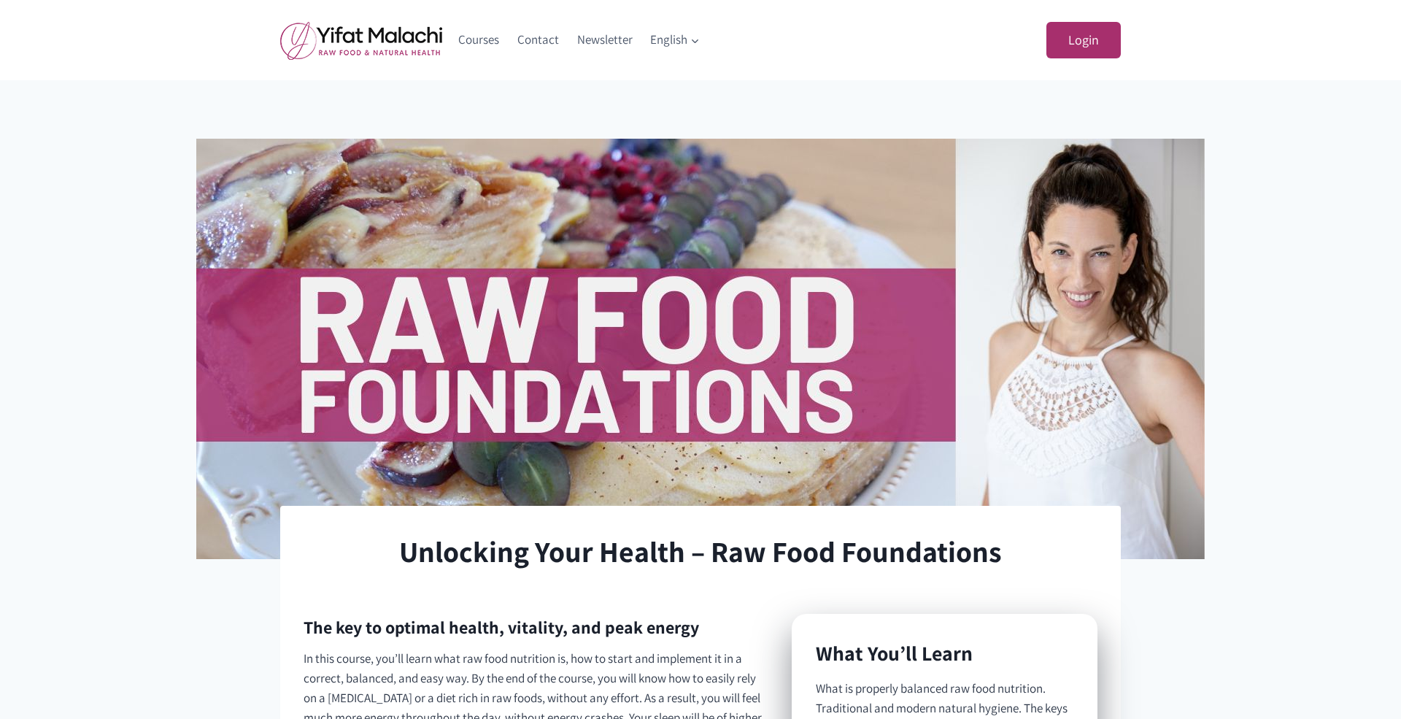 This screenshot has width=1401, height=719. What do you see at coordinates (579, 40) in the screenshot?
I see `nav: Primary Navigation` at bounding box center [579, 40].